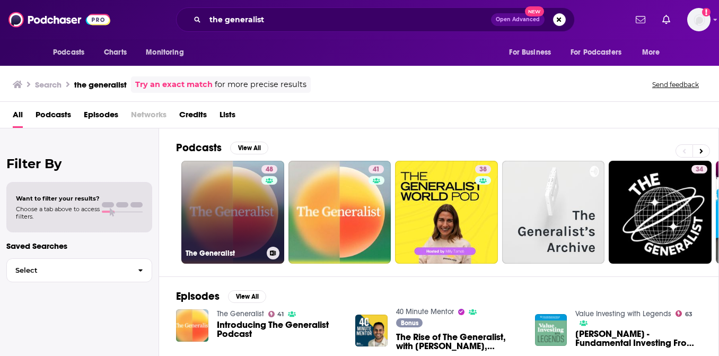 The height and width of the screenshot is (356, 719). Describe the element at coordinates (534, 11) in the screenshot. I see `span: New` at that location.